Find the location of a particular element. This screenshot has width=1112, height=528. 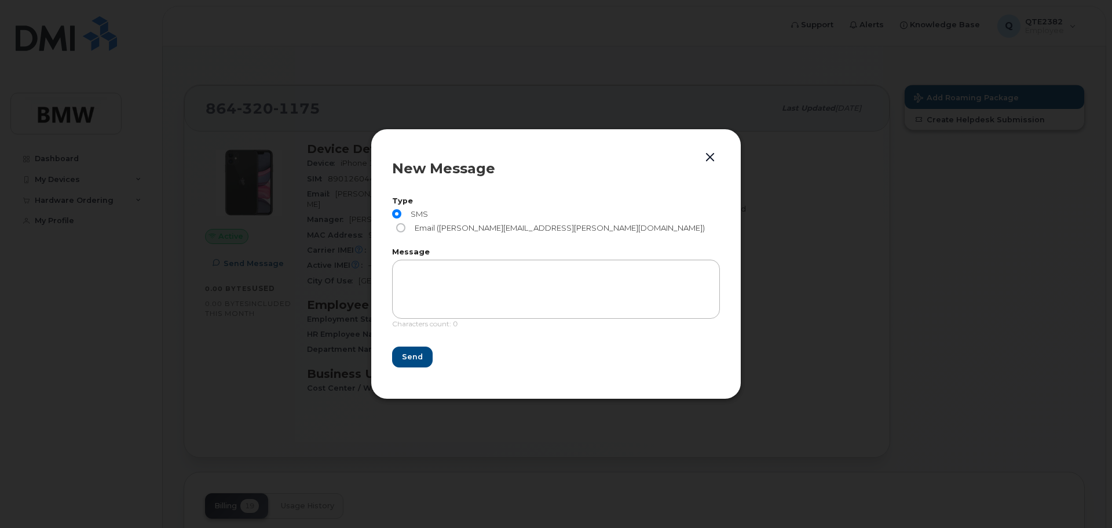

button: Send is located at coordinates (412, 357).